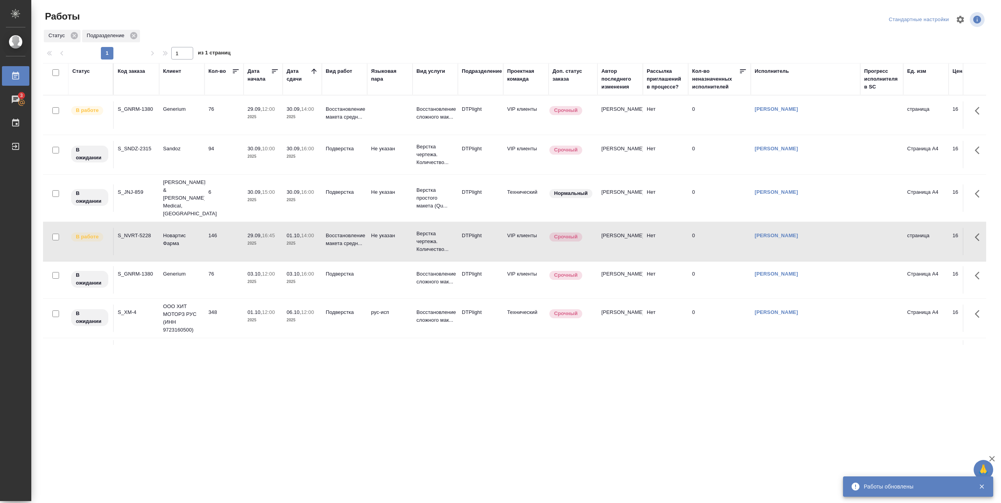 This screenshot has height=503, width=1001. Describe the element at coordinates (214, 54) in the screenshot. I see `span: из 1 страниц` at that location.